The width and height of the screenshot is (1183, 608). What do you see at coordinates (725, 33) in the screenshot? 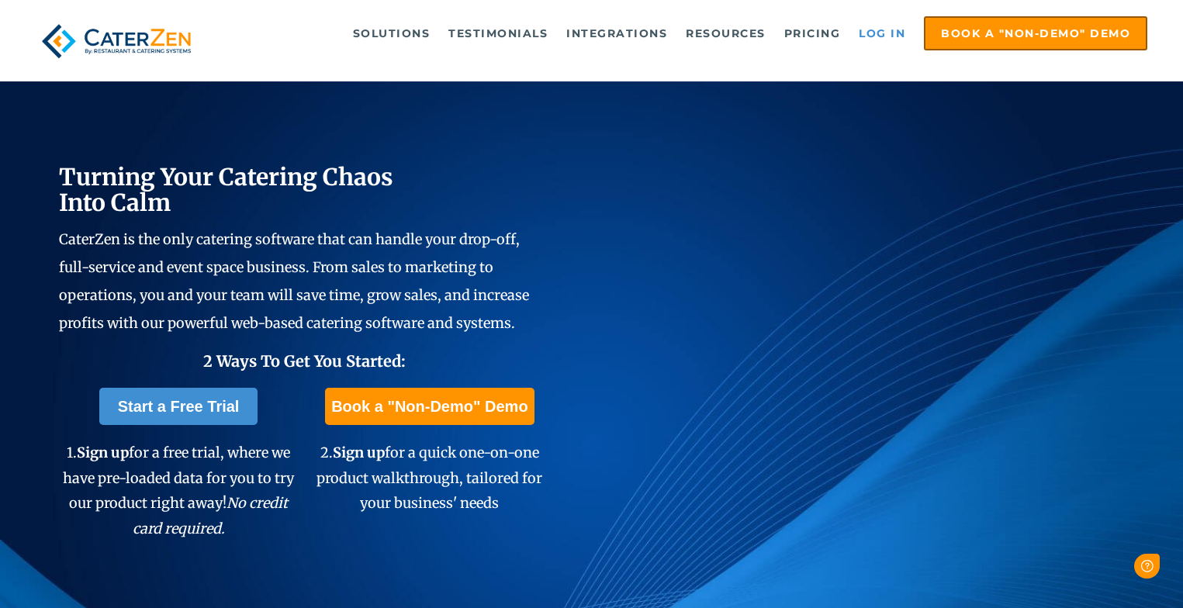
I see `a: Resources` at bounding box center [725, 33].